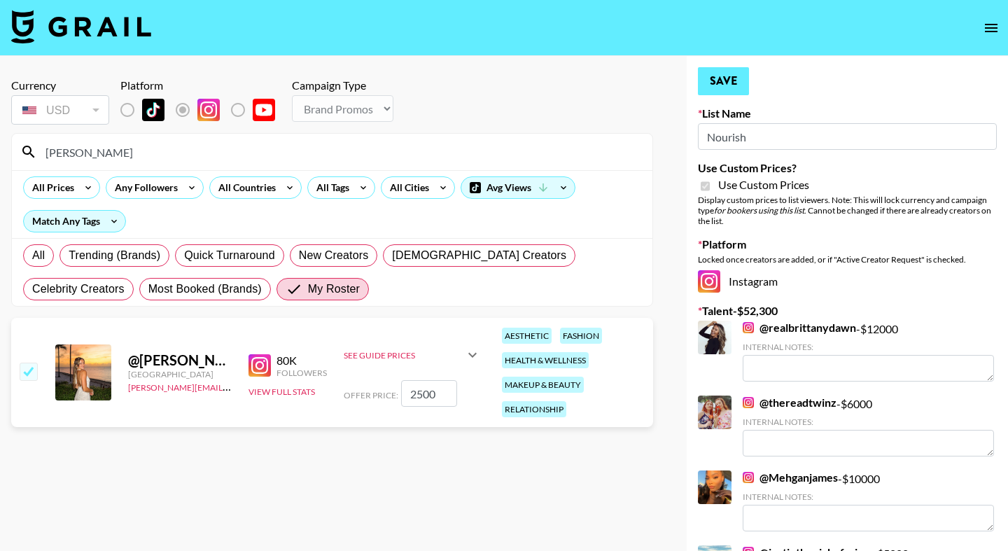  Describe the element at coordinates (144, 188) in the screenshot. I see `div: Any Followers` at that location.